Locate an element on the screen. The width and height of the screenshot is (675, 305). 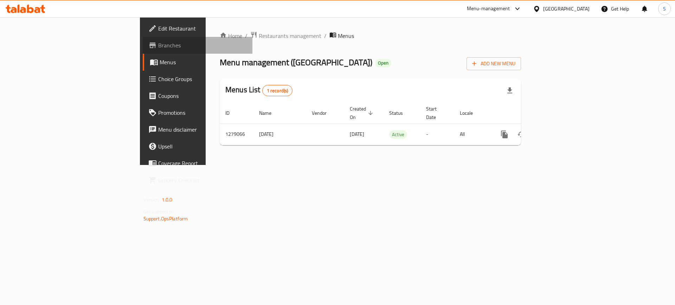
td: All is located at coordinates (472, 134).